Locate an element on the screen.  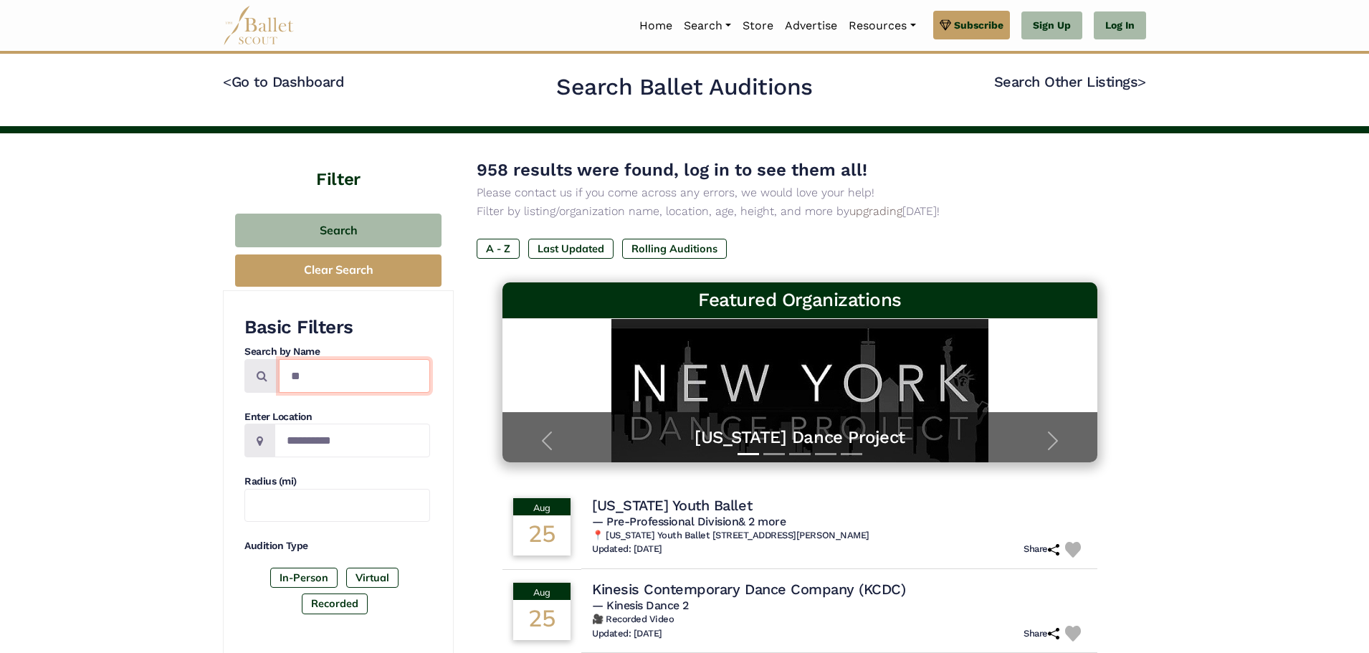
label: A - Z is located at coordinates (498, 249).